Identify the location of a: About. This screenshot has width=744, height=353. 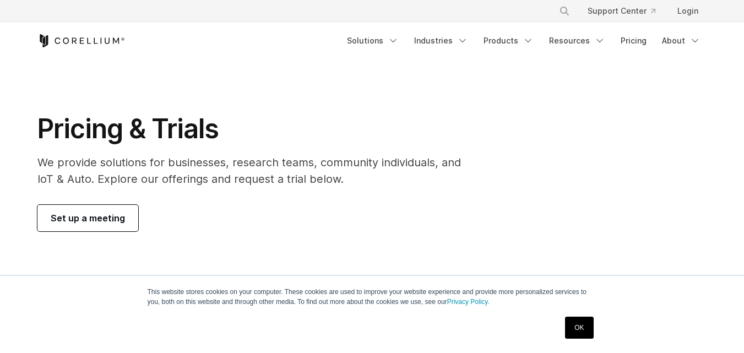
(681, 41).